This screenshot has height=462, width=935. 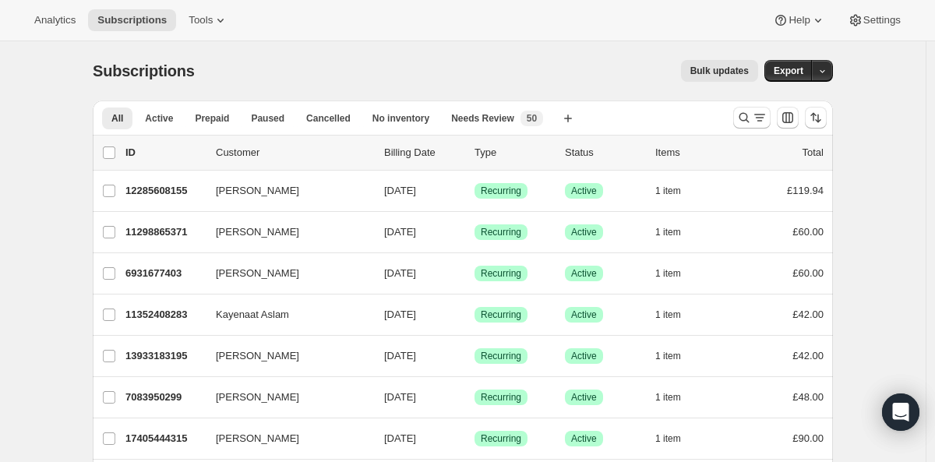 I want to click on span: Paused, so click(x=267, y=118).